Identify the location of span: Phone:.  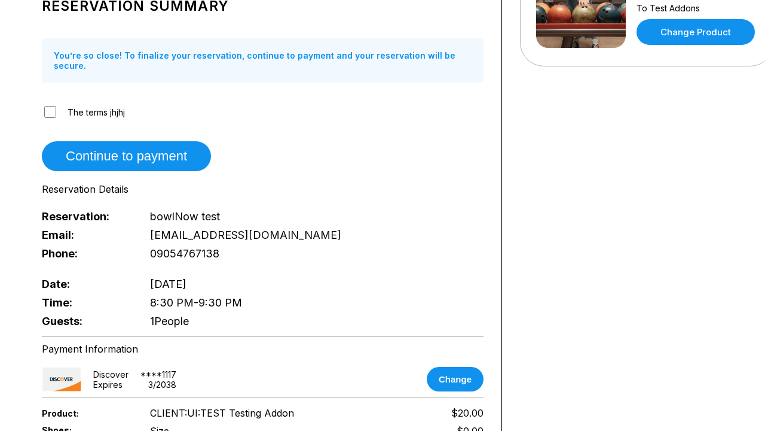
(86, 253).